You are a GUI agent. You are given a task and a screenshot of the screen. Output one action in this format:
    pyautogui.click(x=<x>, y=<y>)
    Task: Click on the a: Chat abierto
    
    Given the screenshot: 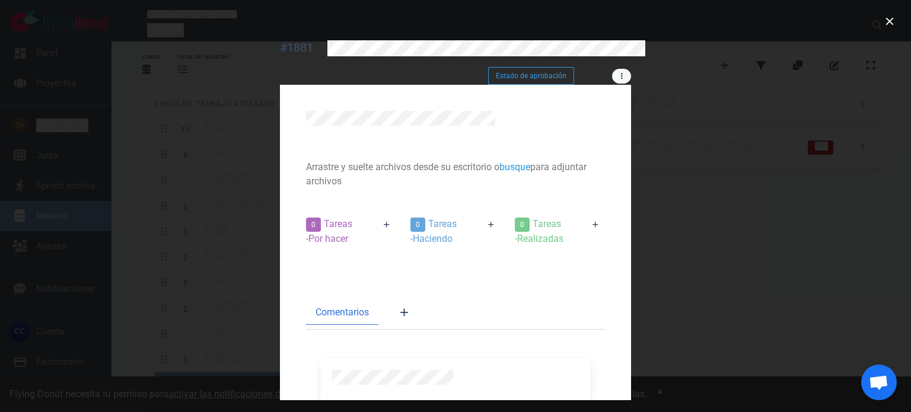 What is the action you would take?
    pyautogui.click(x=879, y=383)
    